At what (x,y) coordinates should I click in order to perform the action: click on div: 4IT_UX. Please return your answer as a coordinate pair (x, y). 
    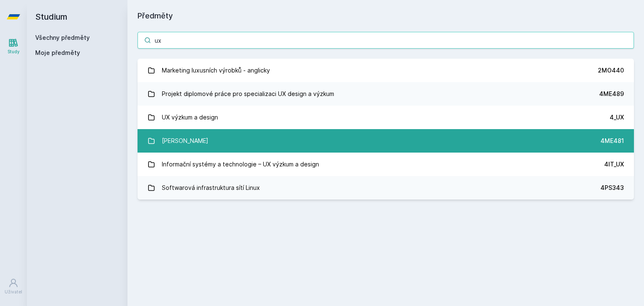
    Looking at the image, I should click on (614, 164).